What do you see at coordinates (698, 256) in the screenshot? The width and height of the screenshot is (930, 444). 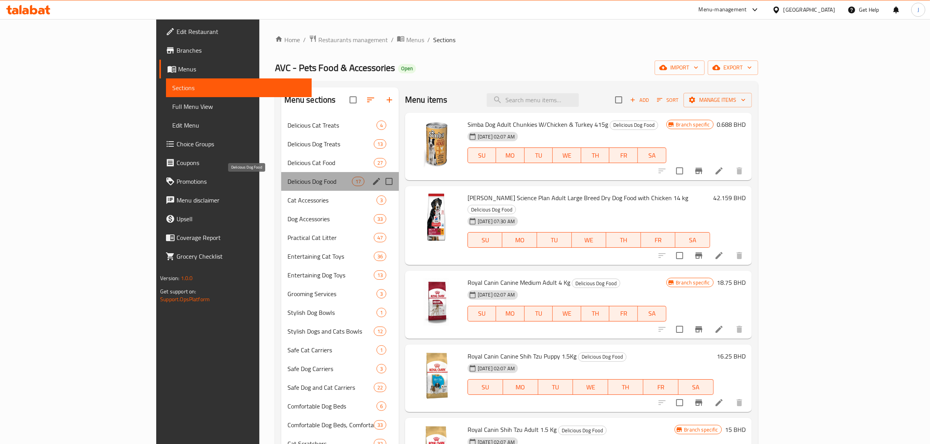 I see `button: Branch-specific-item` at bounding box center [698, 256].